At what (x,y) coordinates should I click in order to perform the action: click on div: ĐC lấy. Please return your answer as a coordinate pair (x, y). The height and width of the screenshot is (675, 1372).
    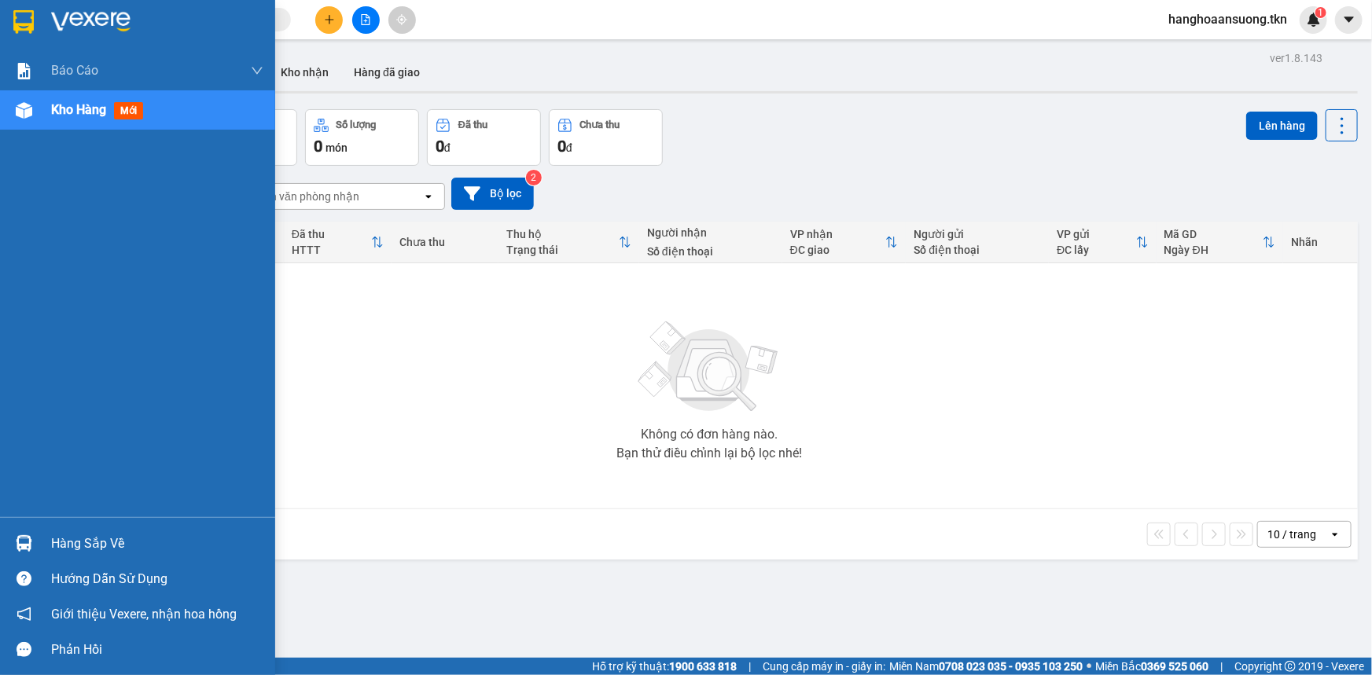
    Looking at the image, I should click on (1096, 250).